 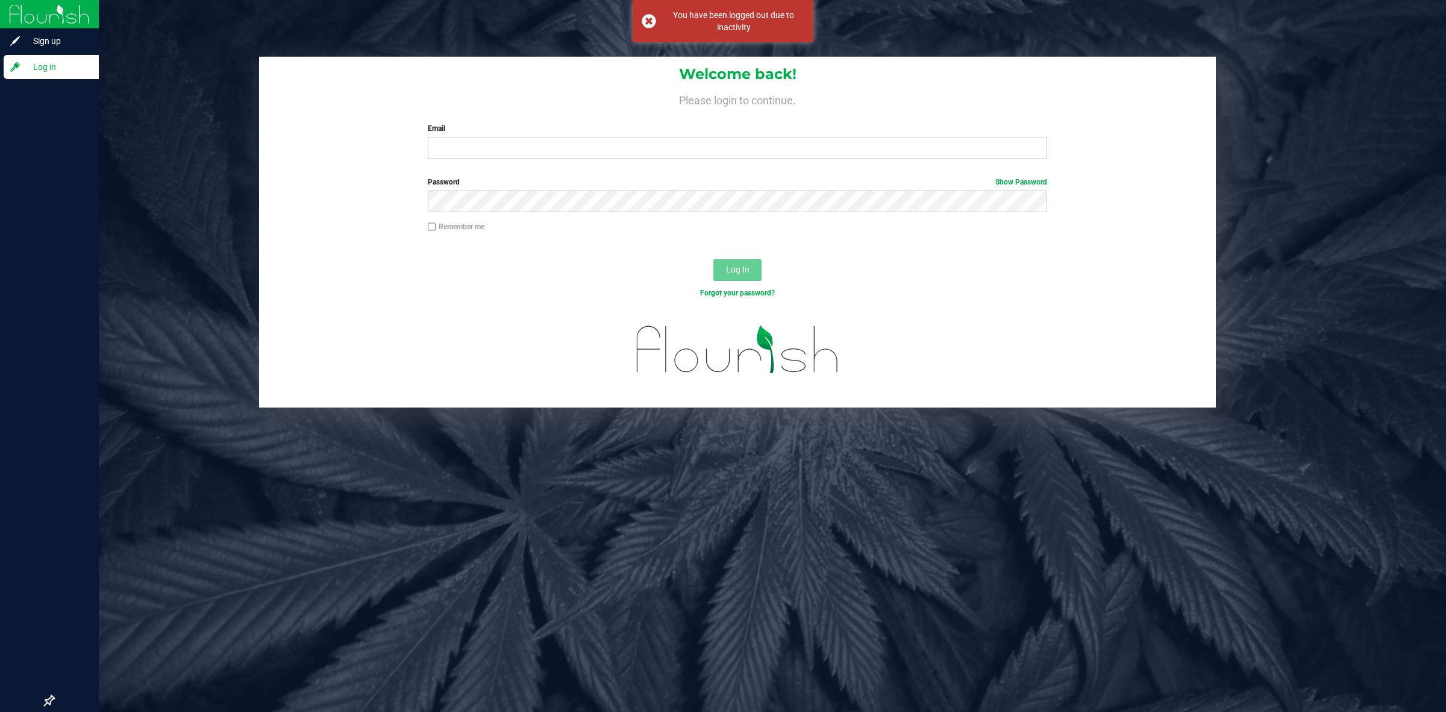 I want to click on label: Email, so click(x=738, y=128).